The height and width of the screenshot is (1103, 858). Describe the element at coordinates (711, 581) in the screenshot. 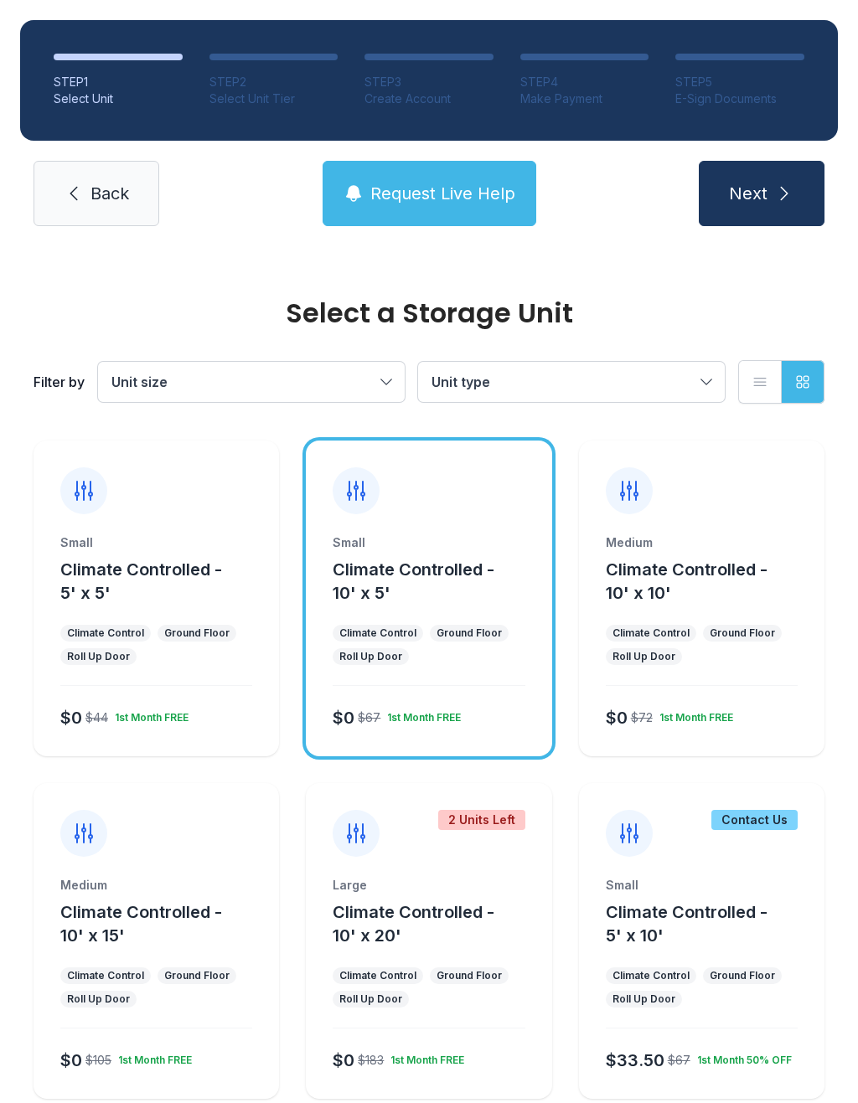

I see `button: Climate Controlled - 10' x 10'` at that location.